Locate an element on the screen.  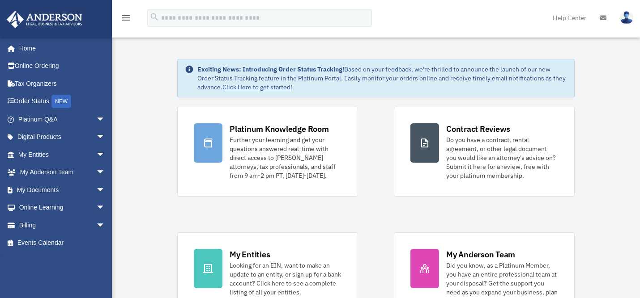
a: Online Ordering is located at coordinates (62, 66).